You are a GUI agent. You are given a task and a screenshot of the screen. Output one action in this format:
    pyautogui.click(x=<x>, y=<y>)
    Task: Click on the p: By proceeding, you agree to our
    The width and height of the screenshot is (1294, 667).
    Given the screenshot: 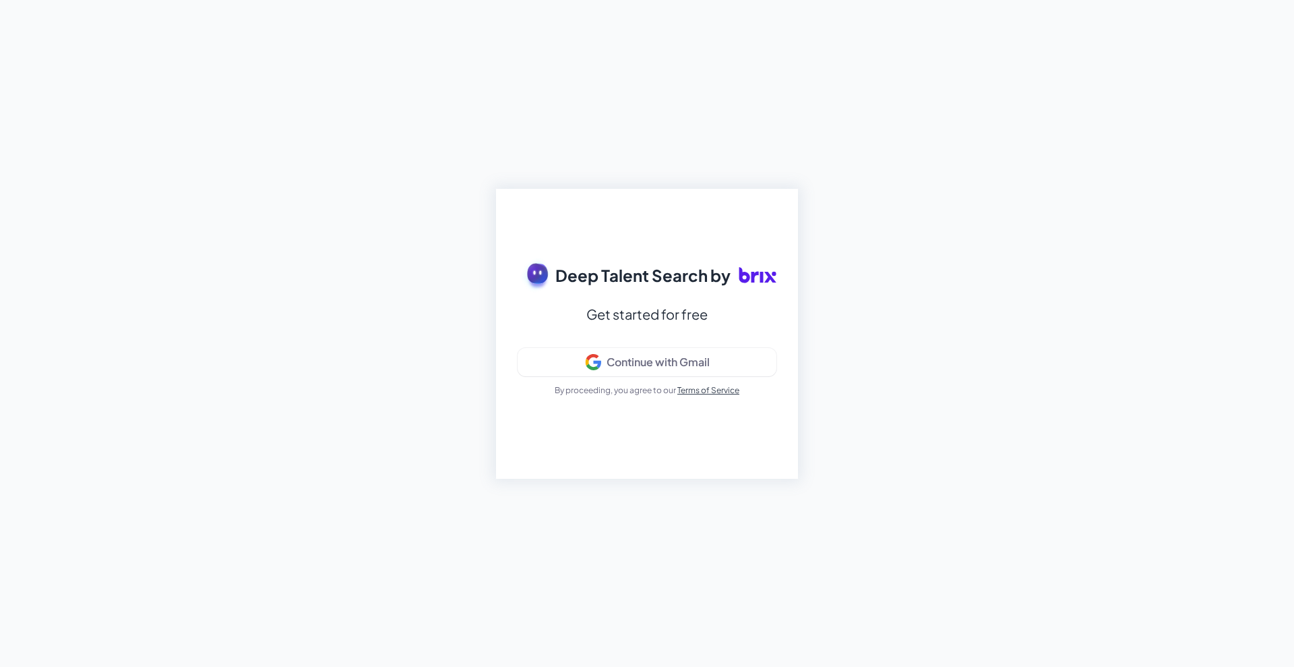 What is the action you would take?
    pyautogui.click(x=647, y=390)
    